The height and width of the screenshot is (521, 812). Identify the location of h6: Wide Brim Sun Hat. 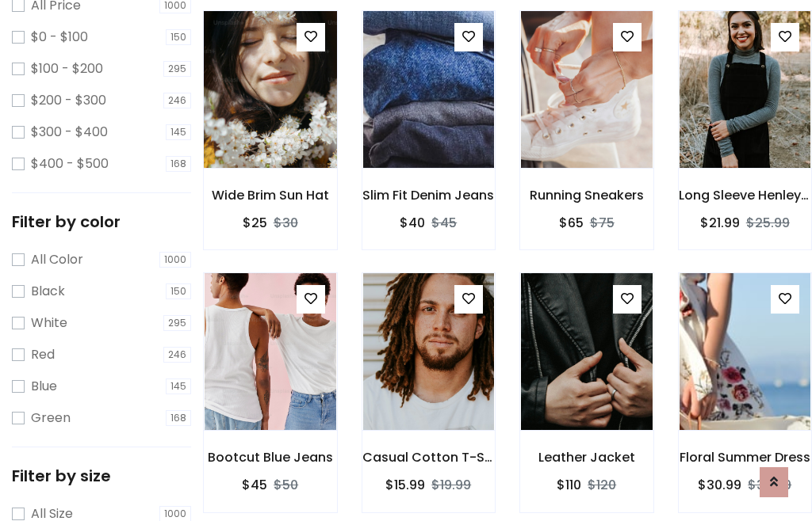
(270, 195).